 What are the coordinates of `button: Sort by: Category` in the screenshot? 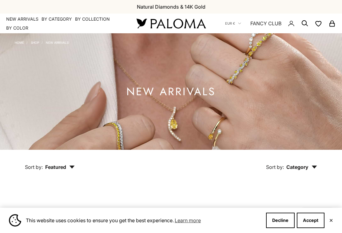 It's located at (292, 162).